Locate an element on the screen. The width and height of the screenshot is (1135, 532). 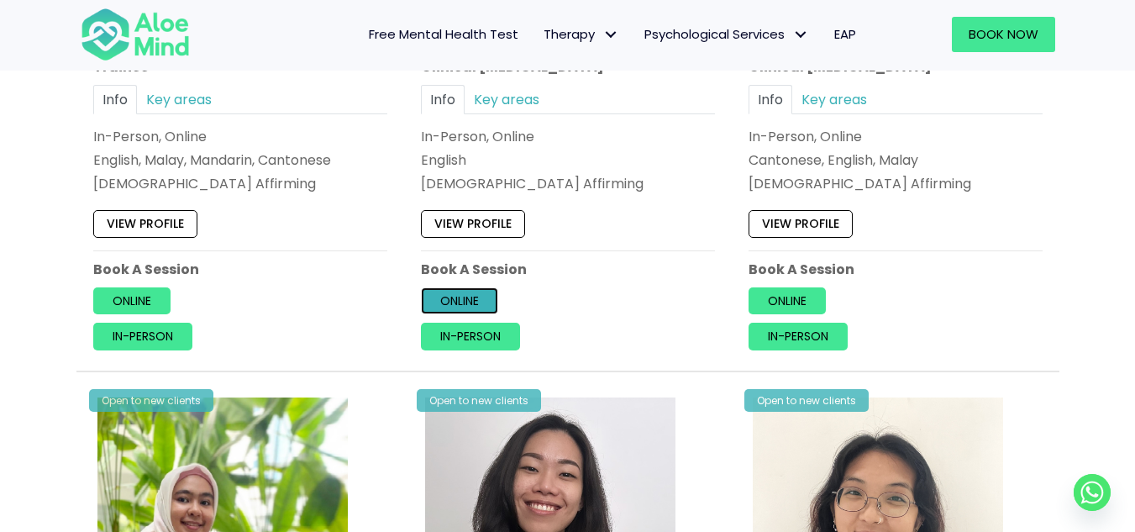
span: EAP is located at coordinates (845, 34).